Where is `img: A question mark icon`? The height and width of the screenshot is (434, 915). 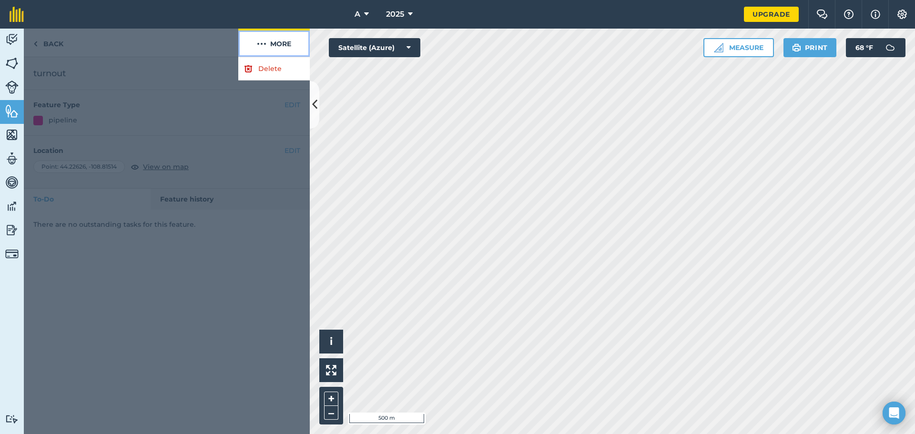 img: A question mark icon is located at coordinates (849, 14).